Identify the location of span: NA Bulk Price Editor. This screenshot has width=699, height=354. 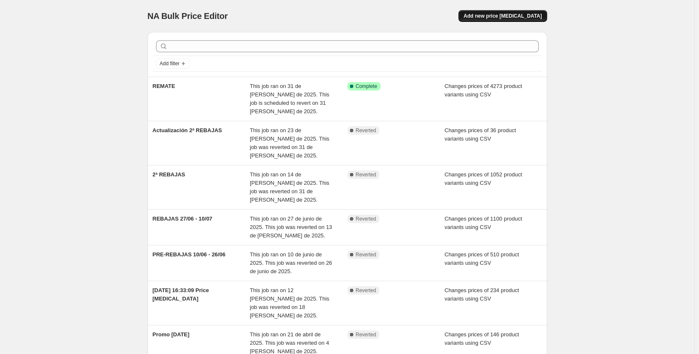
(188, 16).